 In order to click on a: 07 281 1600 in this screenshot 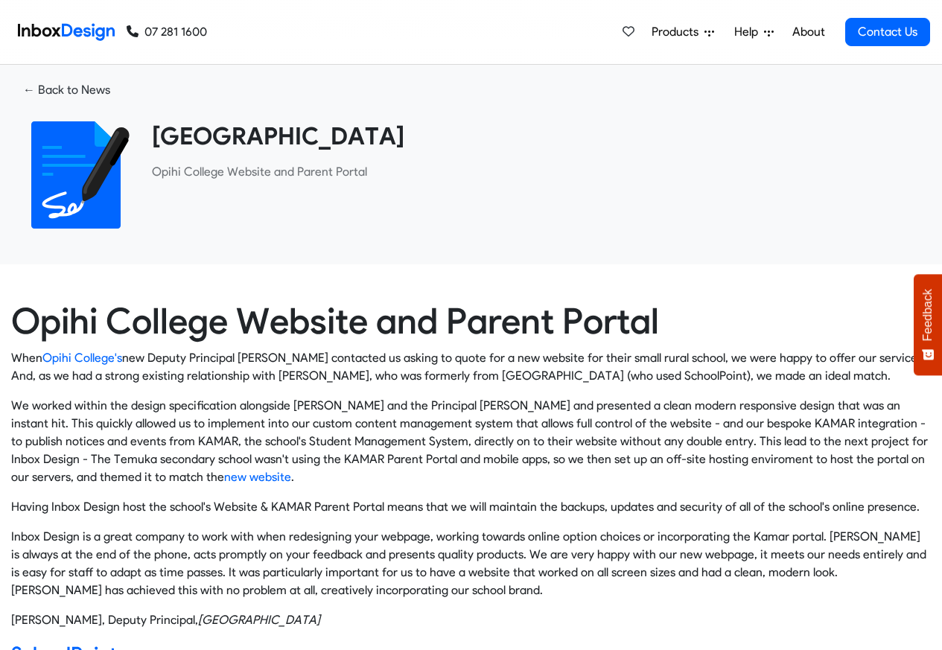, I will do `click(167, 32)`.